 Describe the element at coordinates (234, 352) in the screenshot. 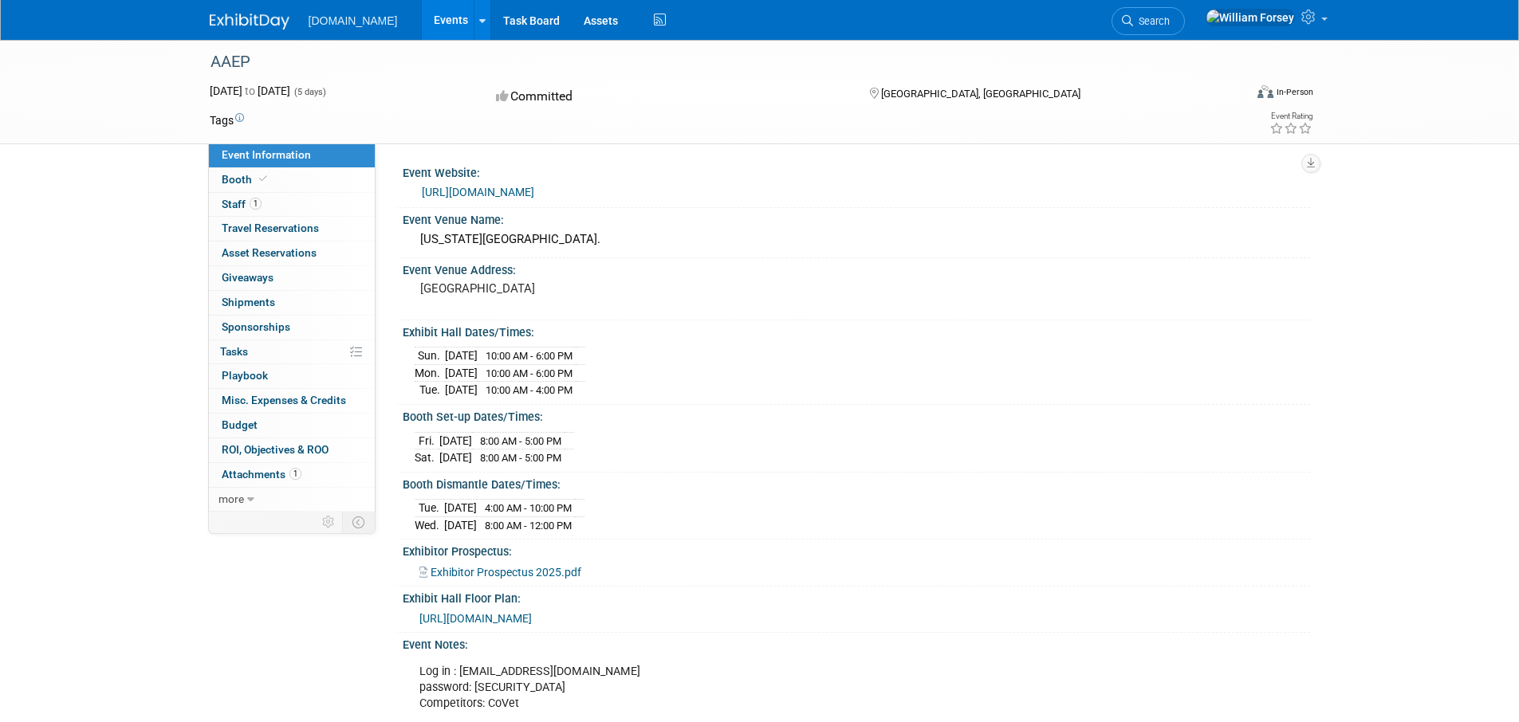

I see `span: Tasks` at that location.